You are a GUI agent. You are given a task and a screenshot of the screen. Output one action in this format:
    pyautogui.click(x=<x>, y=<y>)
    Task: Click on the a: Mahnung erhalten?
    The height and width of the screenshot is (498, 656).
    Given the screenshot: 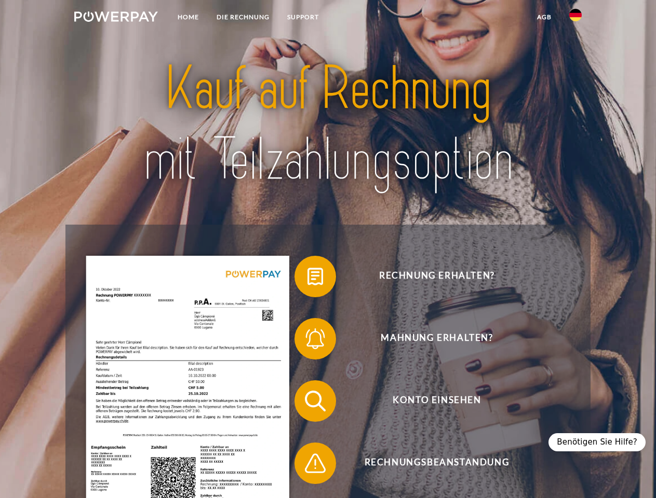 What is the action you would take?
    pyautogui.click(x=429, y=339)
    